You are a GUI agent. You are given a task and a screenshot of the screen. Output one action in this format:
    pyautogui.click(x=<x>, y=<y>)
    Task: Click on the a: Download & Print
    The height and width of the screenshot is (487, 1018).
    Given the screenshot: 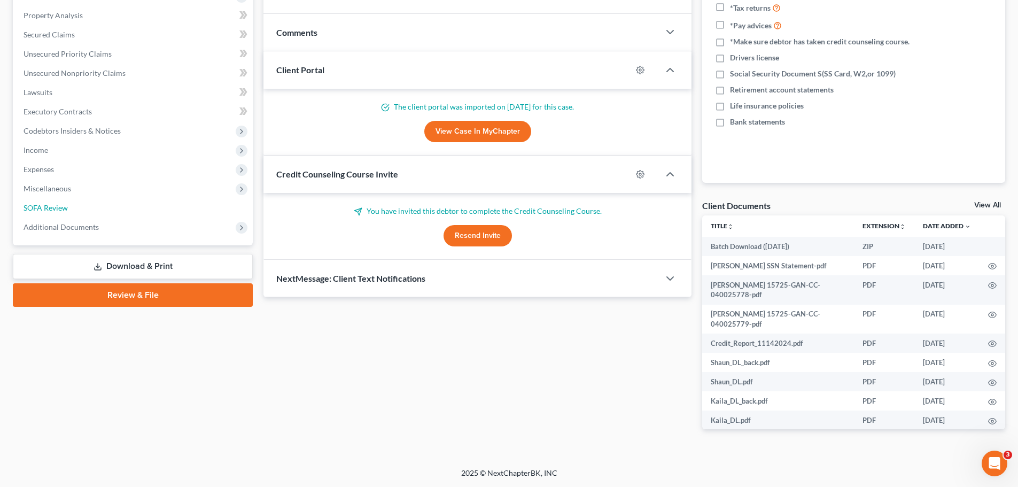 What is the action you would take?
    pyautogui.click(x=133, y=266)
    